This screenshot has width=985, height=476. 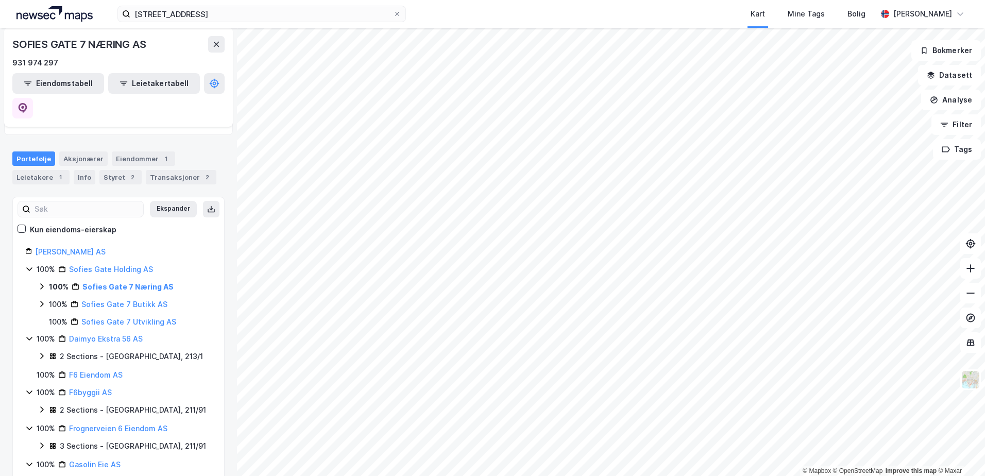 What do you see at coordinates (58, 83) in the screenshot?
I see `button: Eiendomstabell` at bounding box center [58, 83].